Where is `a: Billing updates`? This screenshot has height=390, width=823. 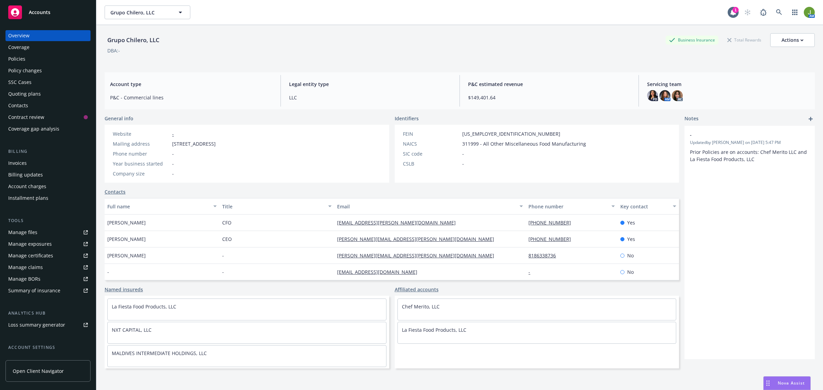
a: Billing updates is located at coordinates (48, 175).